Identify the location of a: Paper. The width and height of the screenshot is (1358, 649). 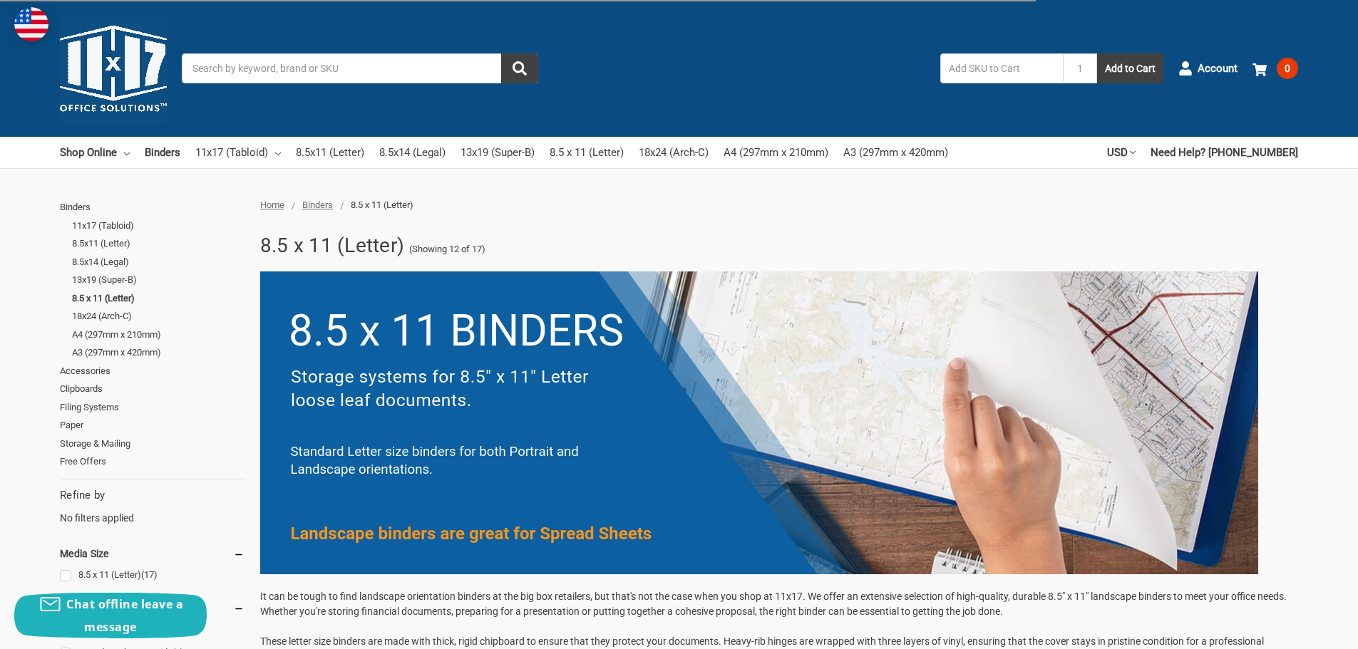
(152, 426).